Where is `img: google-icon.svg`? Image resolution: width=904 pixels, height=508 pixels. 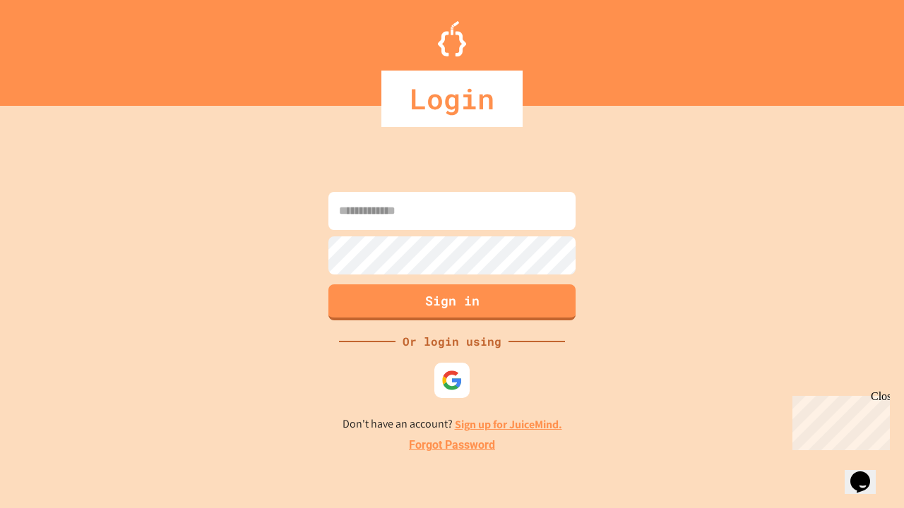 img: google-icon.svg is located at coordinates (452, 381).